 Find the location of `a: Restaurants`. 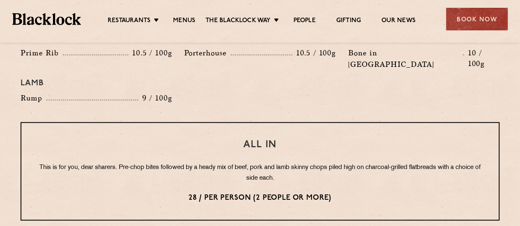

a: Restaurants is located at coordinates (129, 21).